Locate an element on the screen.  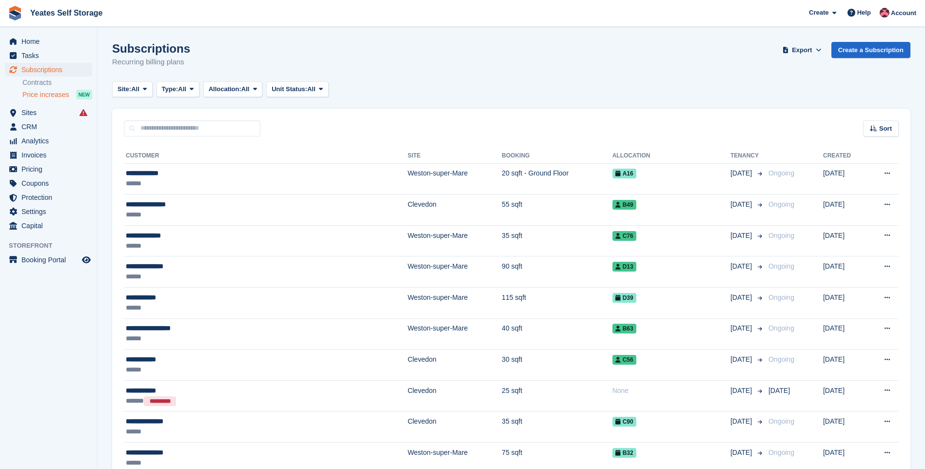
span: Export is located at coordinates (802, 50).